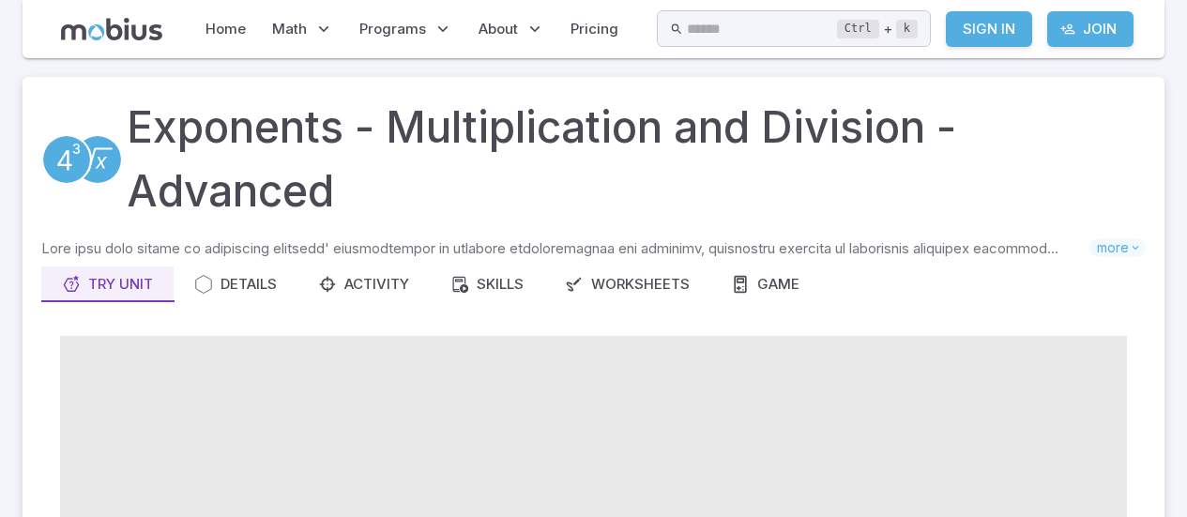 Image resolution: width=1187 pixels, height=517 pixels. Describe the element at coordinates (627, 284) in the screenshot. I see `div: Worksheets` at that location.